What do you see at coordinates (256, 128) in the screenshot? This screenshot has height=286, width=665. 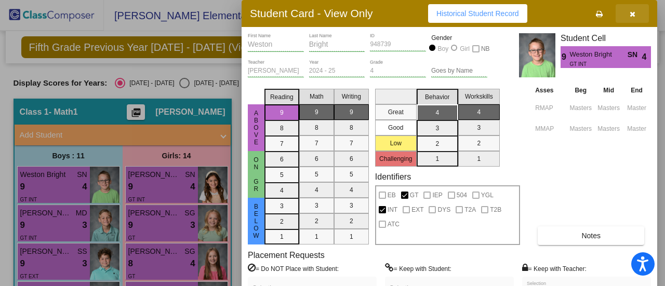 I see `span: Above` at bounding box center [256, 128].